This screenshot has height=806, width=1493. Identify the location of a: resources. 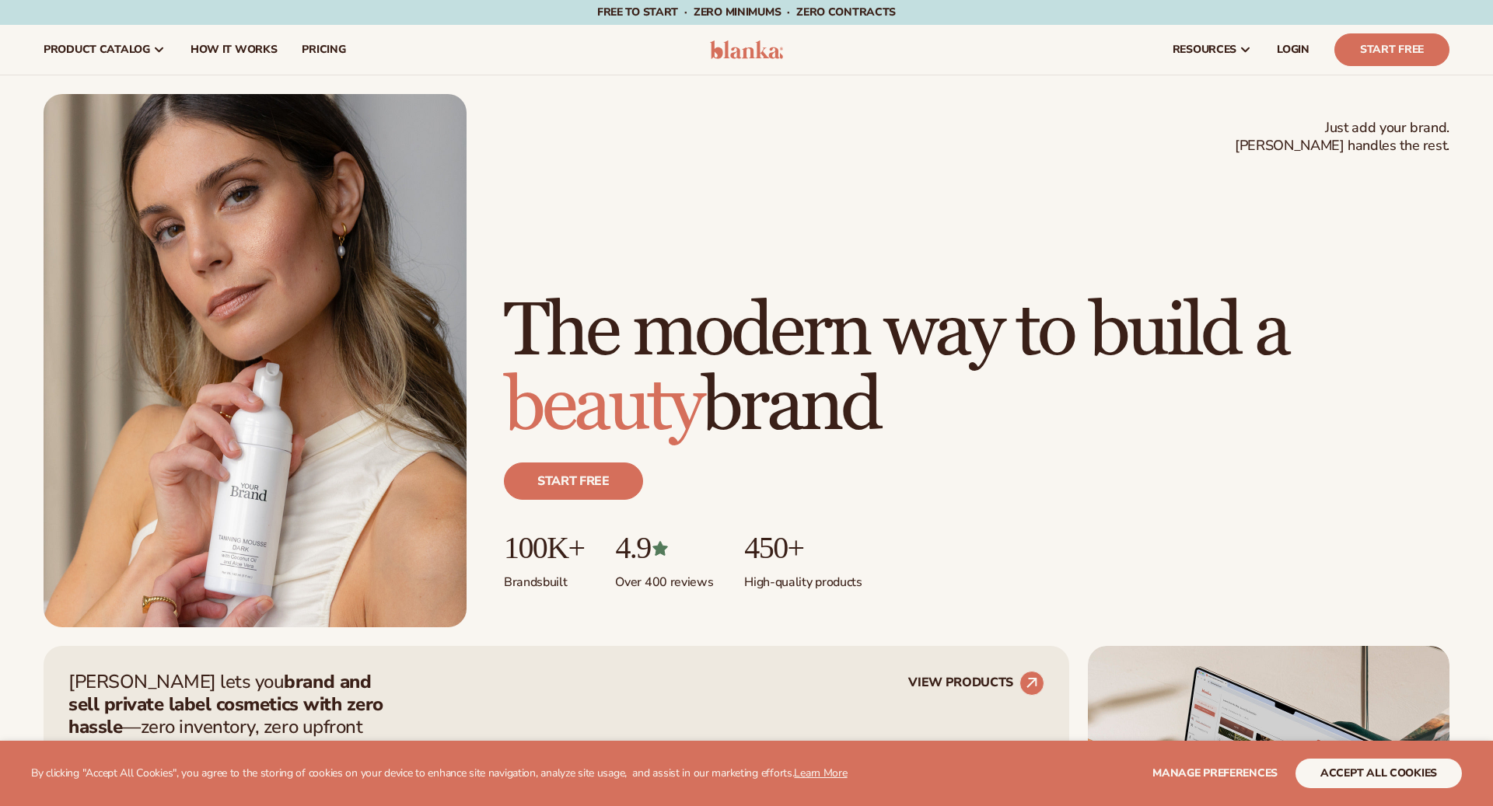
(1212, 50).